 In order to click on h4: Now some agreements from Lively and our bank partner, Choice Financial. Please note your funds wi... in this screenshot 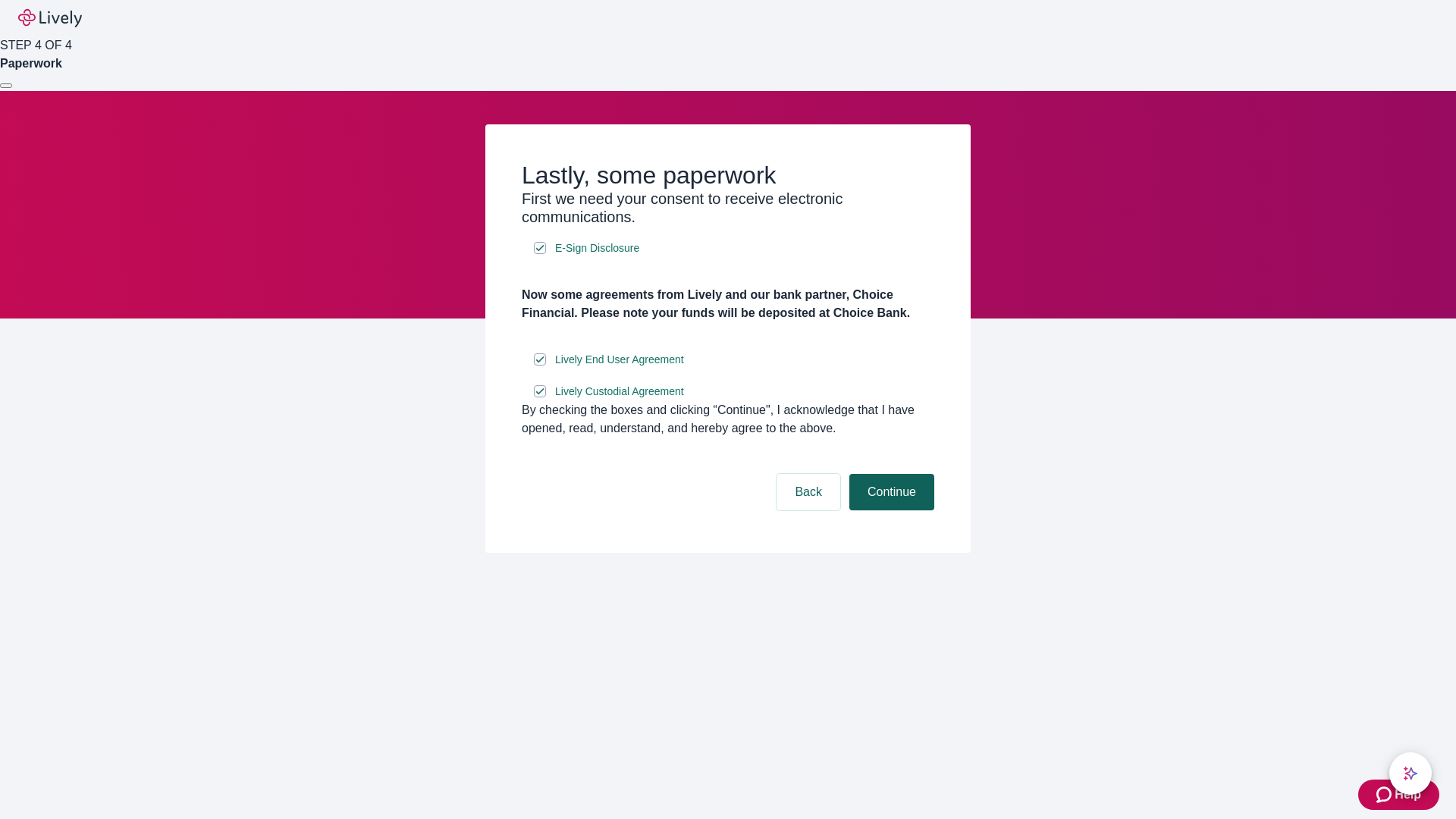, I will do `click(728, 304)`.